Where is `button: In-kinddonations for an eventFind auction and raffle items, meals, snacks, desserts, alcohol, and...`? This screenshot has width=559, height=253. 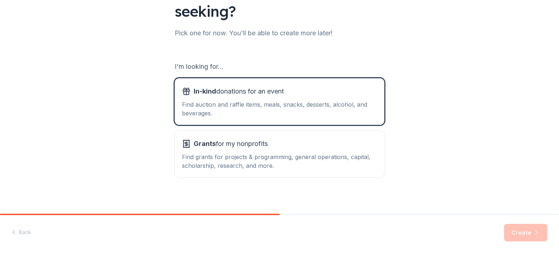 button: In-kinddonations for an eventFind auction and raffle items, meals, snacks, desserts, alcohol, and... is located at coordinates (280, 102).